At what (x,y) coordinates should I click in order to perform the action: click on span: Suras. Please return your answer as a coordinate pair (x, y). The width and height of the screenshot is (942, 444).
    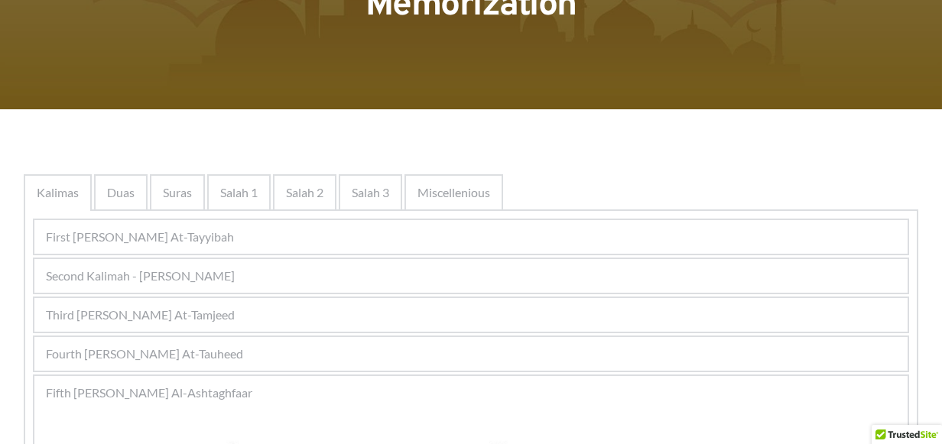
    Looking at the image, I should click on (177, 193).